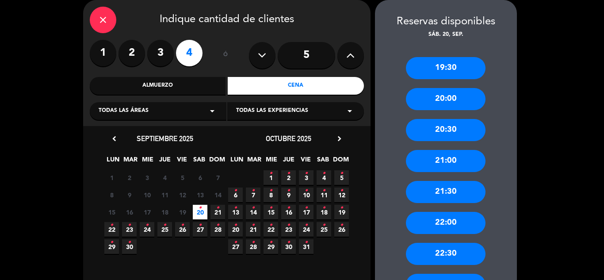  I want to click on div: sáb. 20, sep., so click(445, 35).